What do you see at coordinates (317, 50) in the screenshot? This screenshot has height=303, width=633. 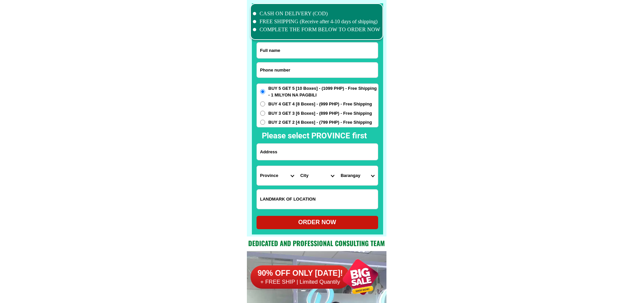 I see `input: Input full_name` at bounding box center [317, 50].